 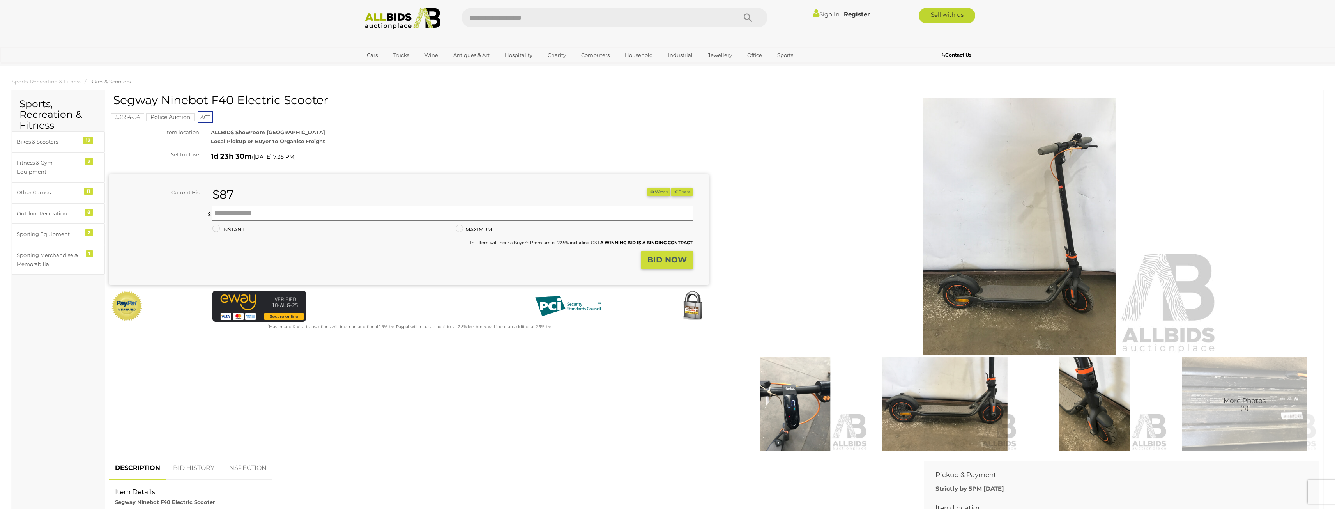 What do you see at coordinates (856, 14) in the screenshot?
I see `a: Register` at bounding box center [856, 14].